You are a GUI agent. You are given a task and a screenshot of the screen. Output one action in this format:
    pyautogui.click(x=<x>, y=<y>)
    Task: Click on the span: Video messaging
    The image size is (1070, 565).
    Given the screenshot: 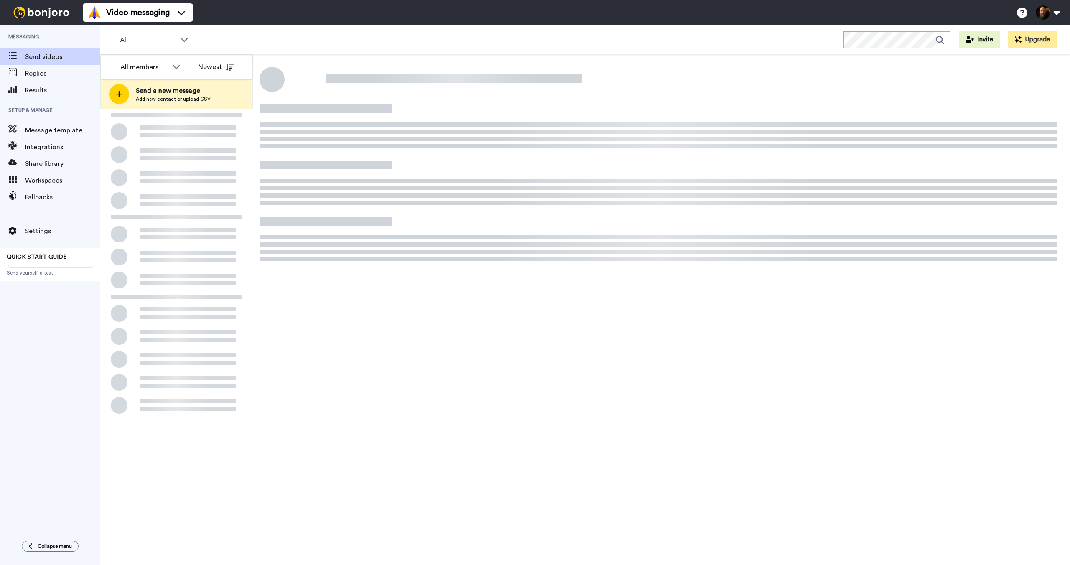 What is the action you would take?
    pyautogui.click(x=138, y=13)
    